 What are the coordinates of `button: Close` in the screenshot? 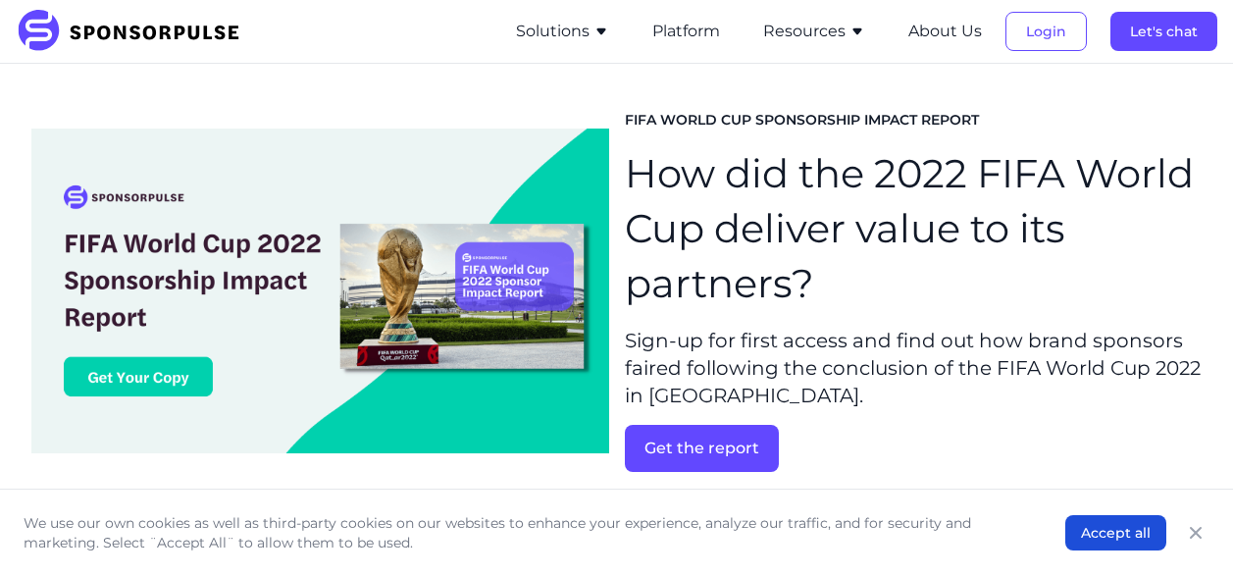 It's located at (1196, 533).